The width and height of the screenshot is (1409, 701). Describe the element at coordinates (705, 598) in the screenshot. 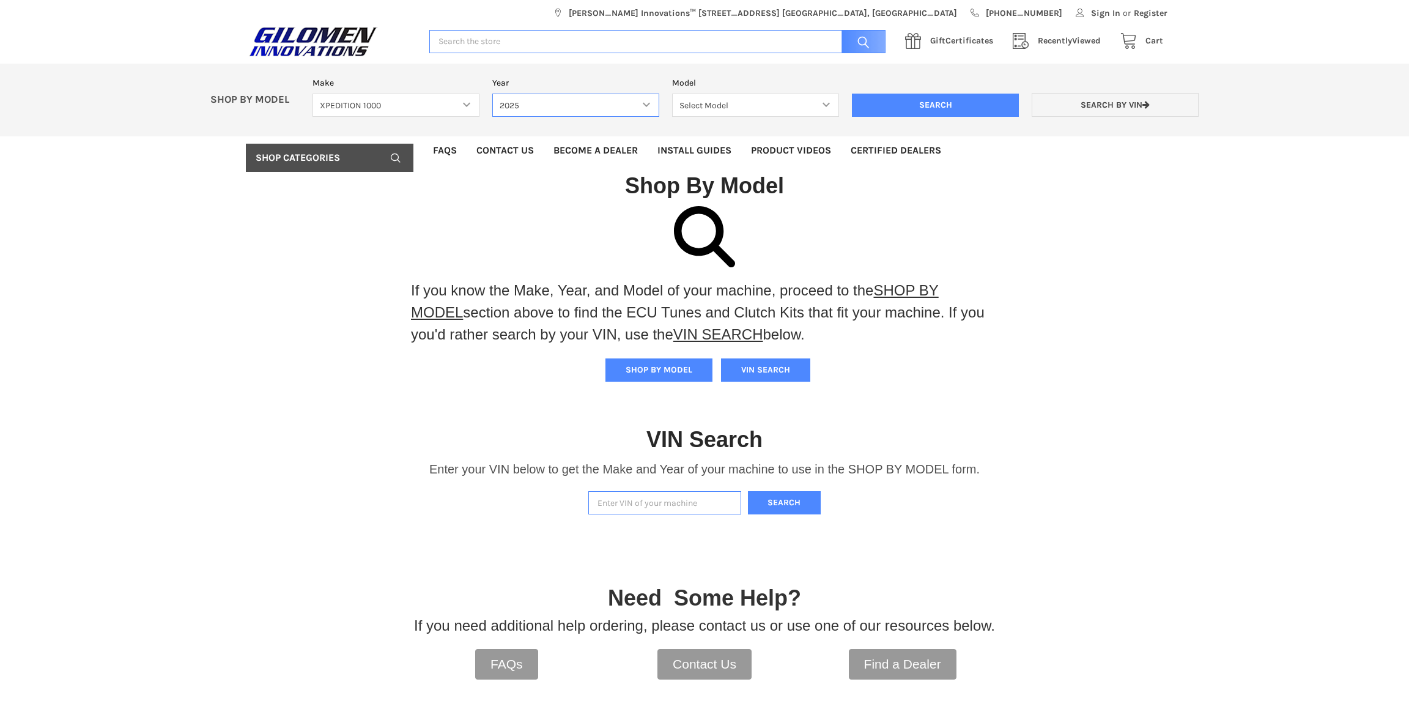

I see `p: Need Some Help?` at that location.